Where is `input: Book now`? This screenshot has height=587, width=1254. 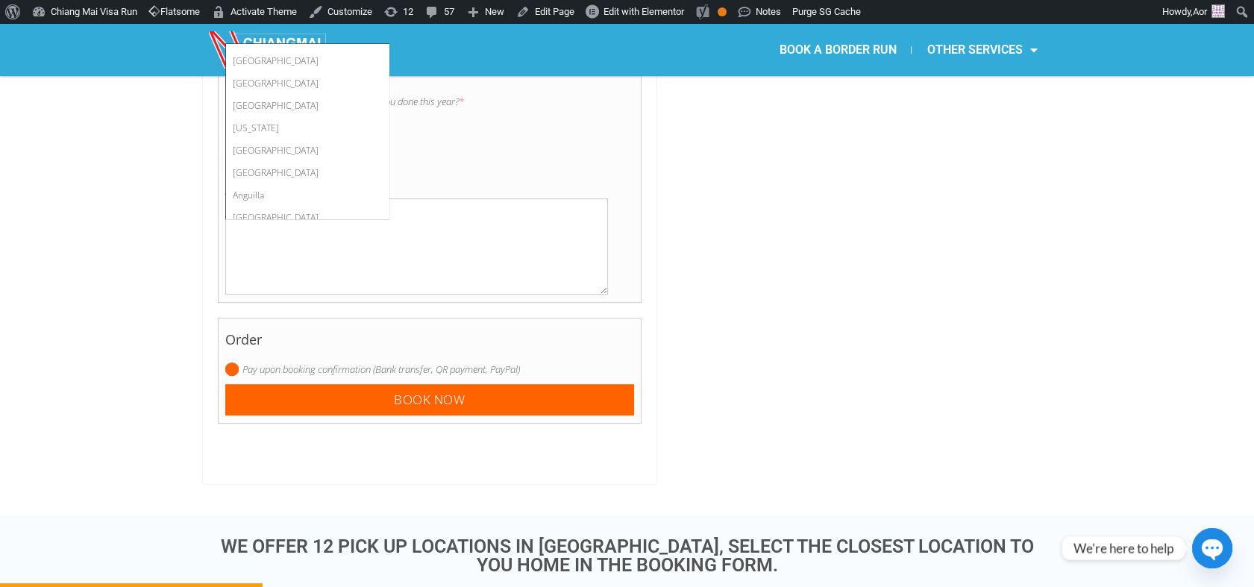 input: Book now is located at coordinates (430, 400).